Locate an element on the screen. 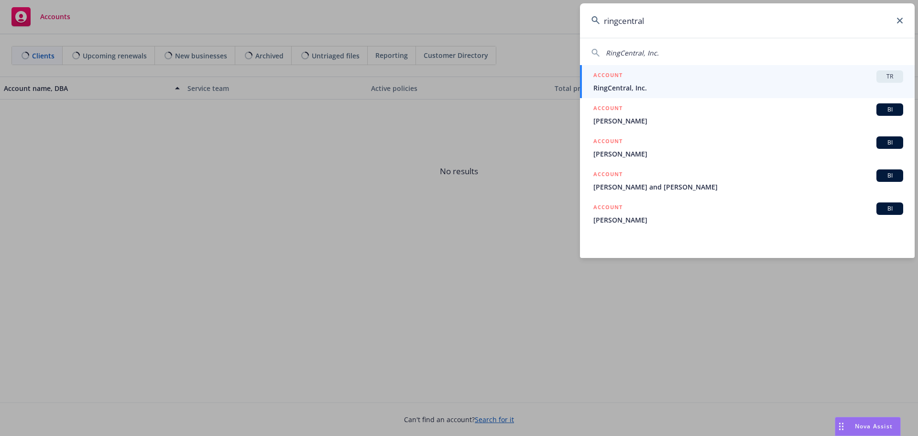 This screenshot has width=918, height=436. span: Nova Assist is located at coordinates (874, 426).